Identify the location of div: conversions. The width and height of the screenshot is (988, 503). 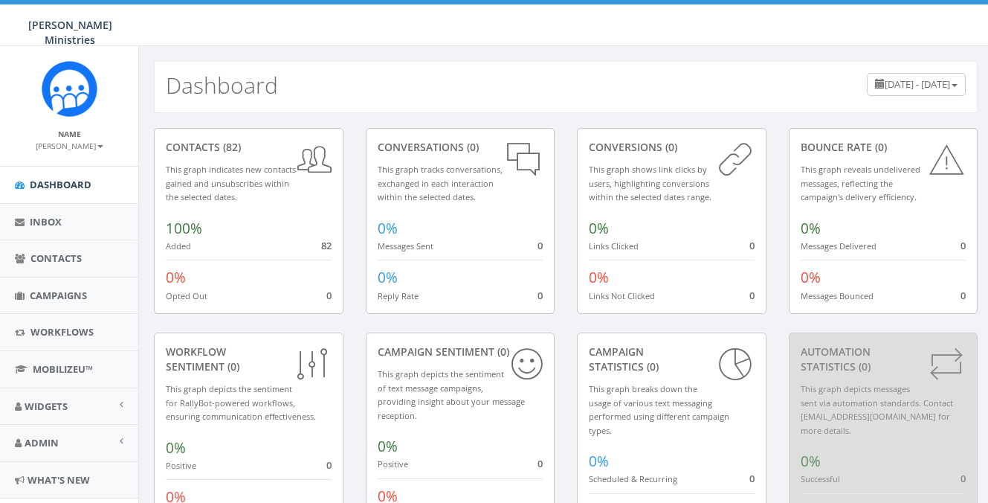
(671, 147).